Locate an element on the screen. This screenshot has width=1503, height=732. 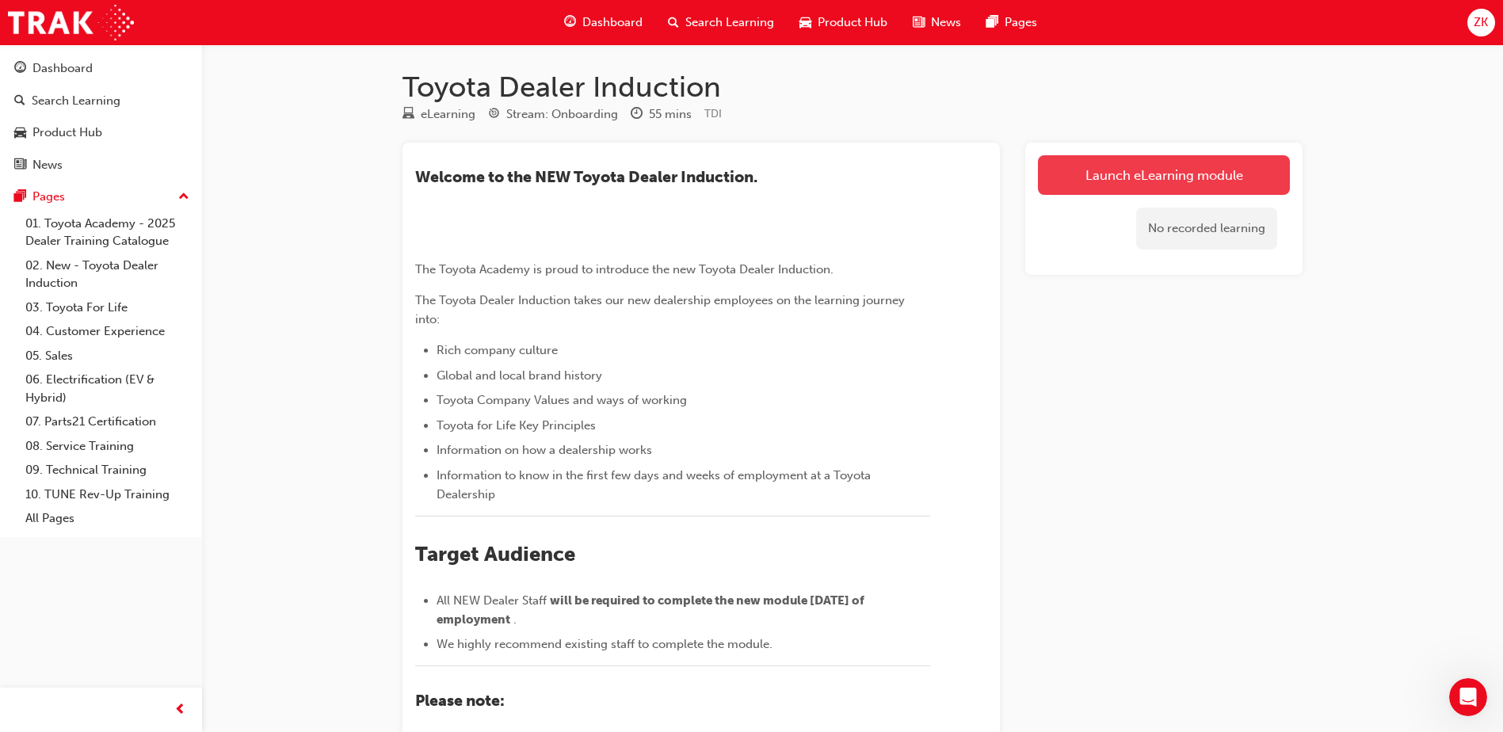
a: Trak is located at coordinates (71, 22).